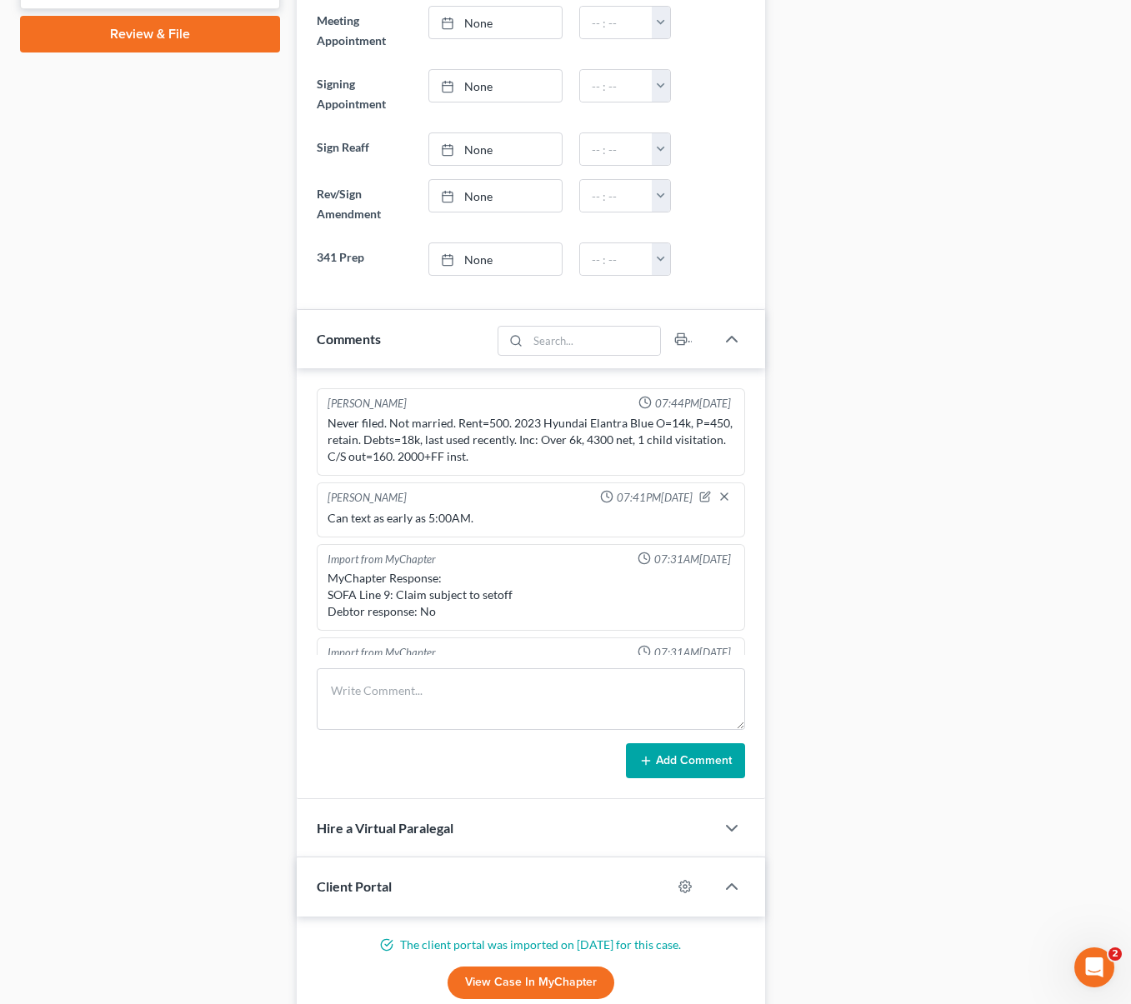 The image size is (1131, 1004). What do you see at coordinates (1115, 954) in the screenshot?
I see `span: 2` at bounding box center [1115, 954].